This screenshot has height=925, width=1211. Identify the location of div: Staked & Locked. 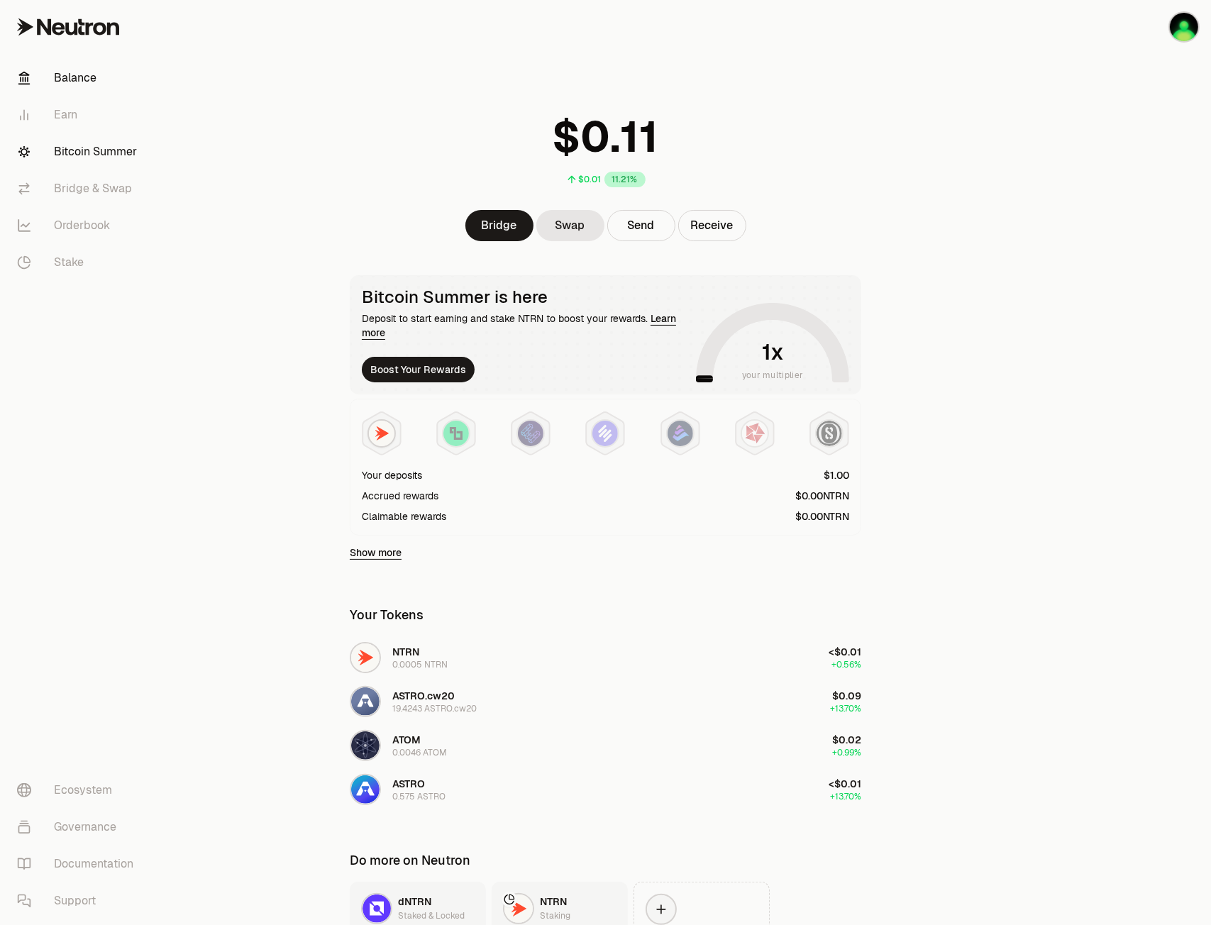
(431, 916).